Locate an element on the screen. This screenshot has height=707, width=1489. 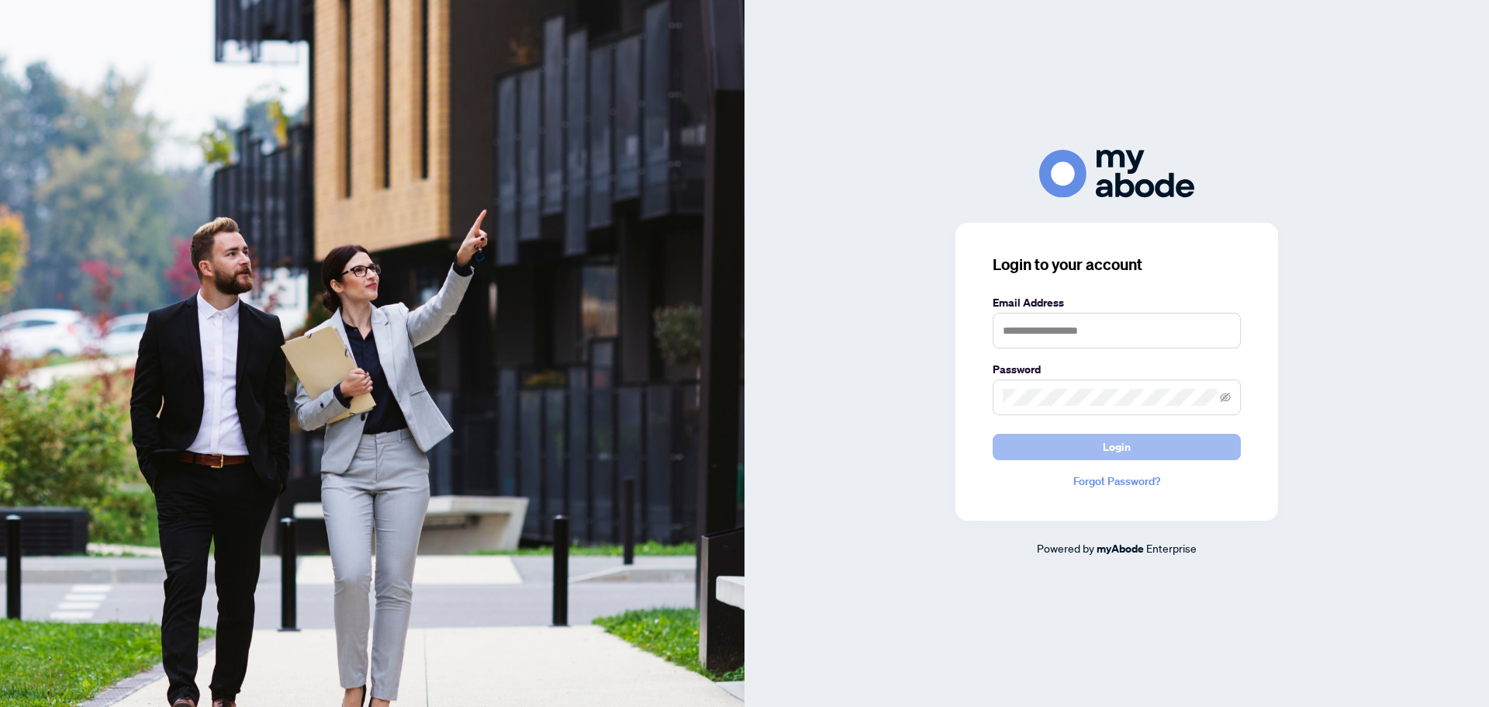
h3: Login to your account is located at coordinates (1117, 264).